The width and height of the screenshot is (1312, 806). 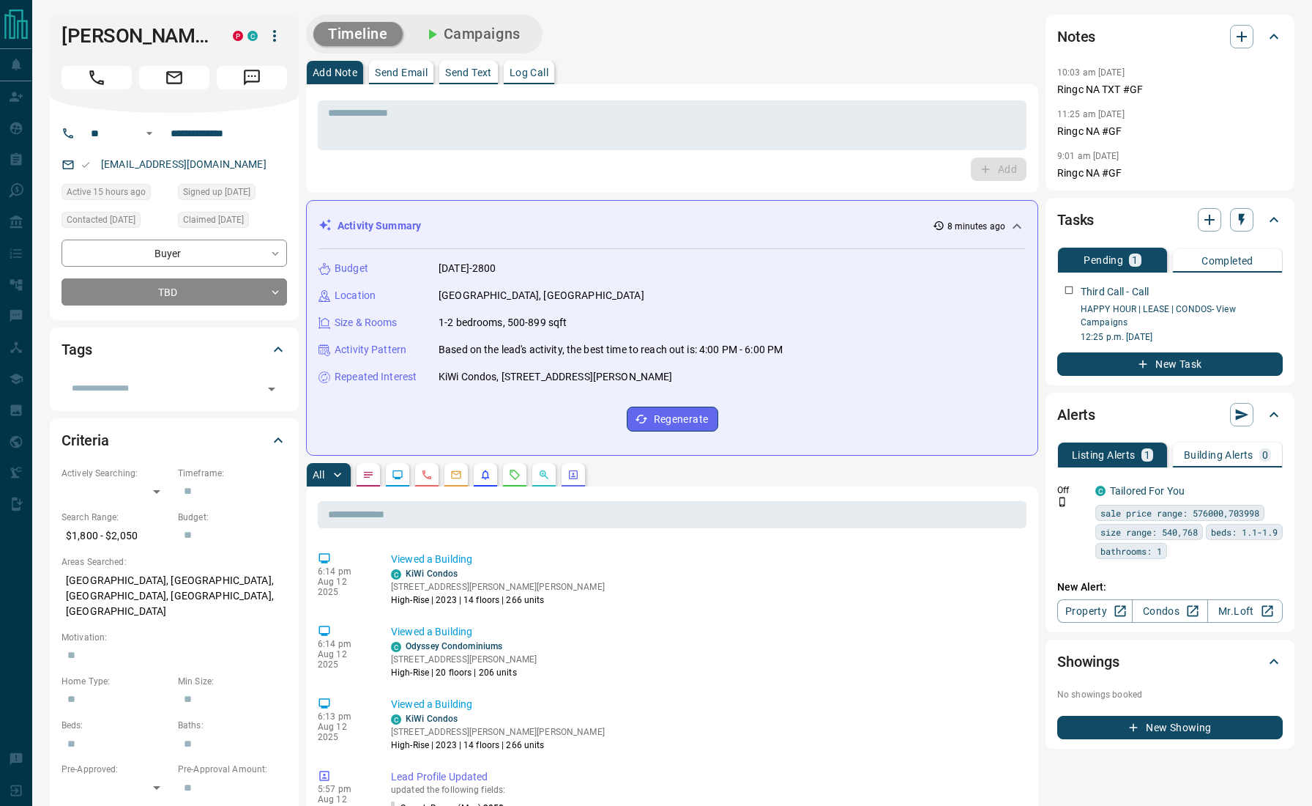 What do you see at coordinates (376, 376) in the screenshot?
I see `p: Repeated Interest` at bounding box center [376, 376].